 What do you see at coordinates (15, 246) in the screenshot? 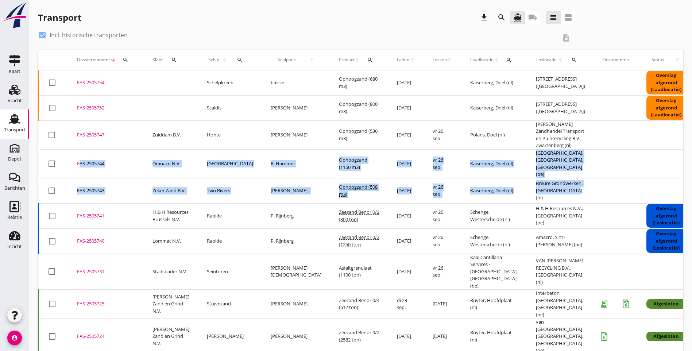
I see `div: Inzicht` at bounding box center [15, 246].